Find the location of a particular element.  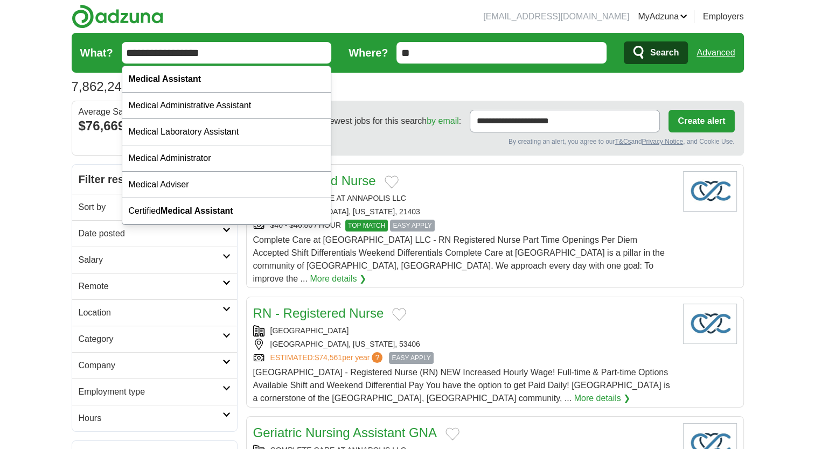

a: MyAdzuna is located at coordinates (663, 17).